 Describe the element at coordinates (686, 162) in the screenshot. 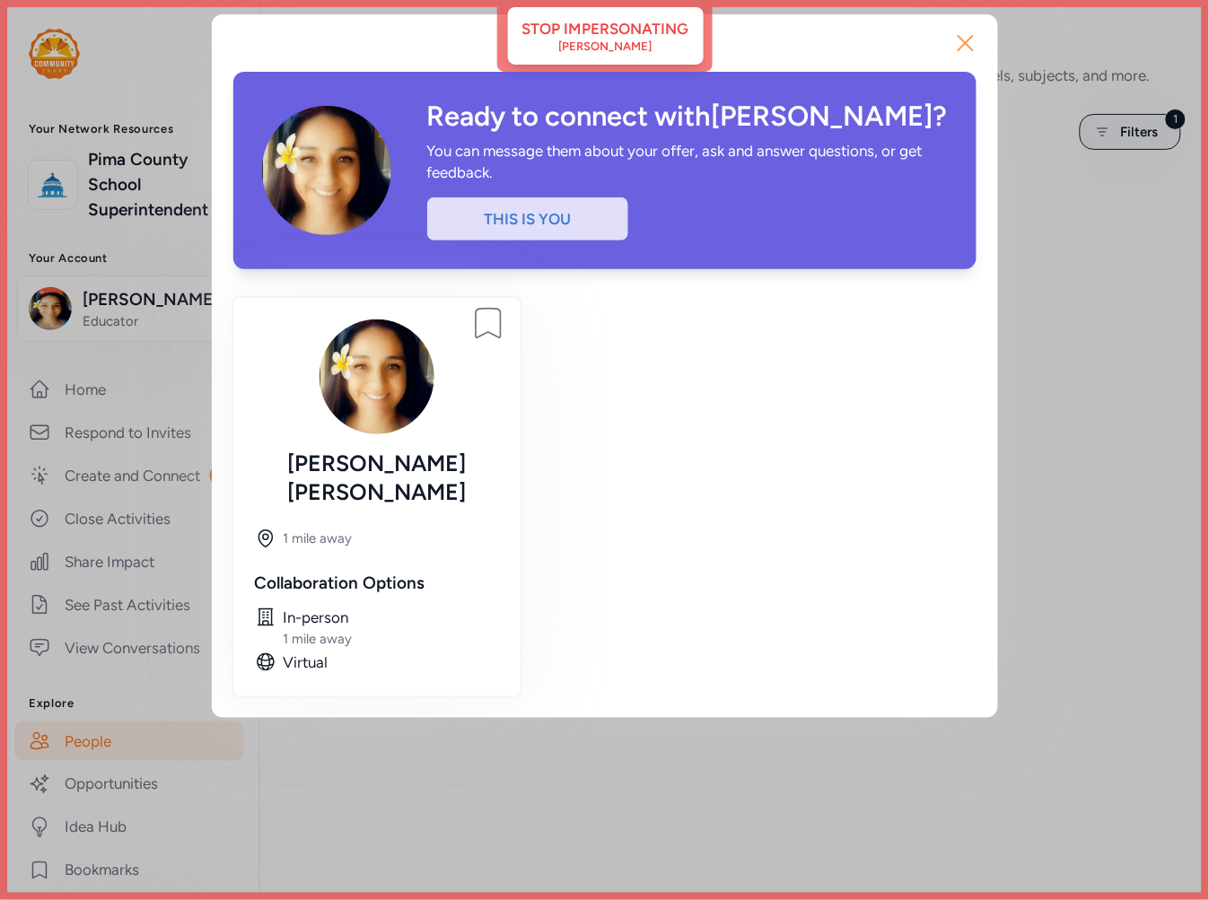

I see `div: You can message them about your offer, ask and answer questions, or get feedback.` at that location.